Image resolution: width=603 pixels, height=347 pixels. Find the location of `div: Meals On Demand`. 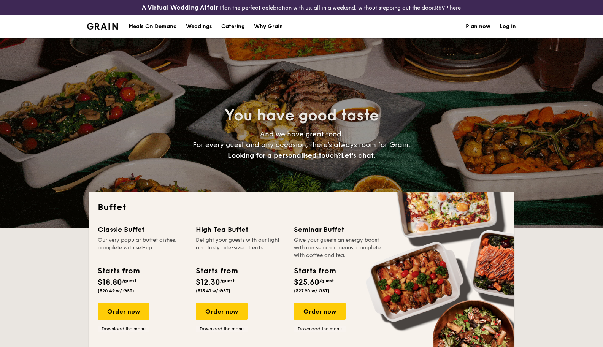

div: Meals On Demand is located at coordinates (153, 27).